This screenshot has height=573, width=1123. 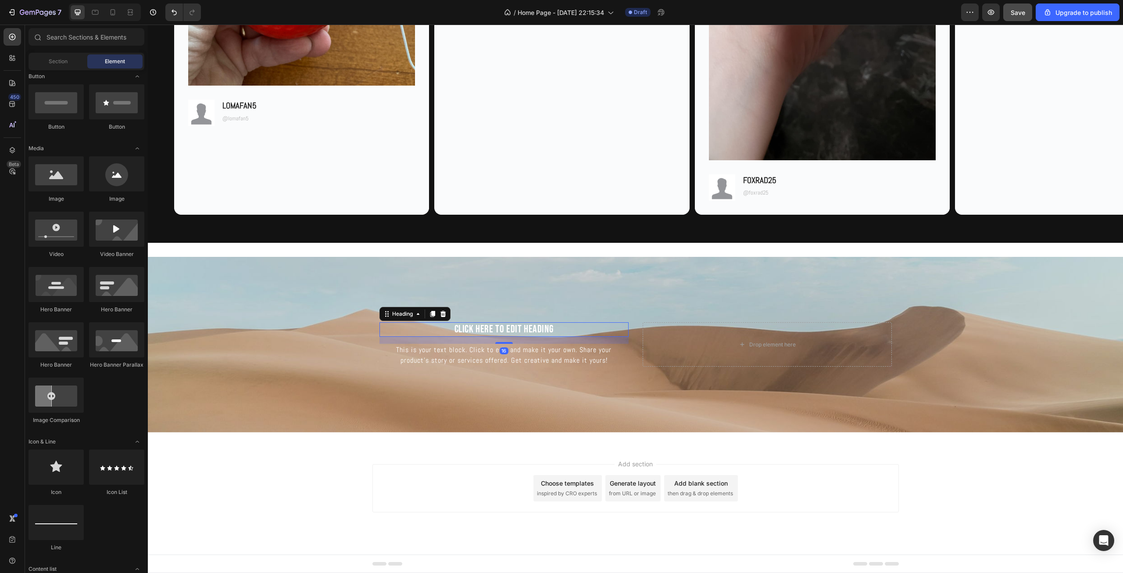 I want to click on div: Hero Banner Parallax, so click(x=117, y=365).